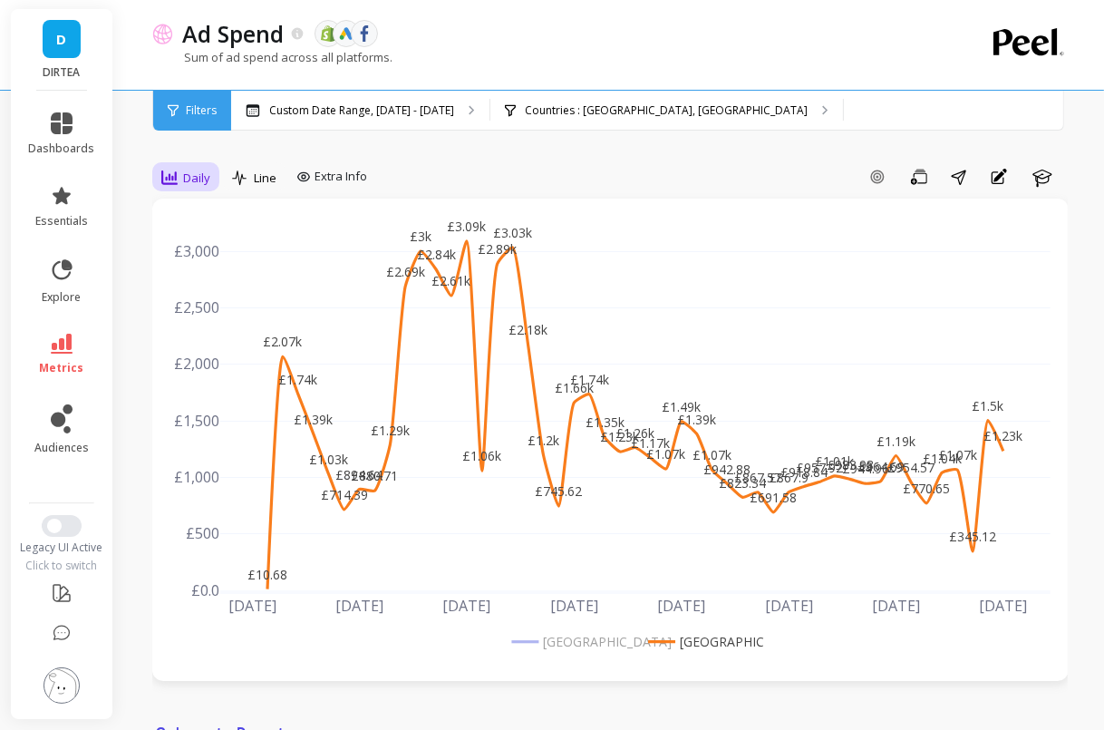 The height and width of the screenshot is (730, 1104). What do you see at coordinates (162, 33) in the screenshot?
I see `img: header icon` at bounding box center [162, 33].